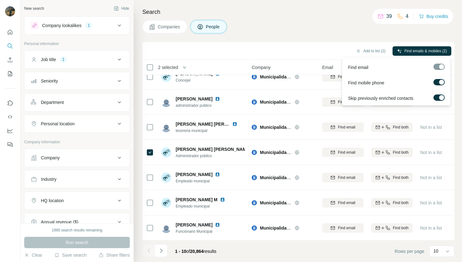 This screenshot has width=462, height=262. Describe the element at coordinates (10, 74) in the screenshot. I see `button: My lists` at that location.